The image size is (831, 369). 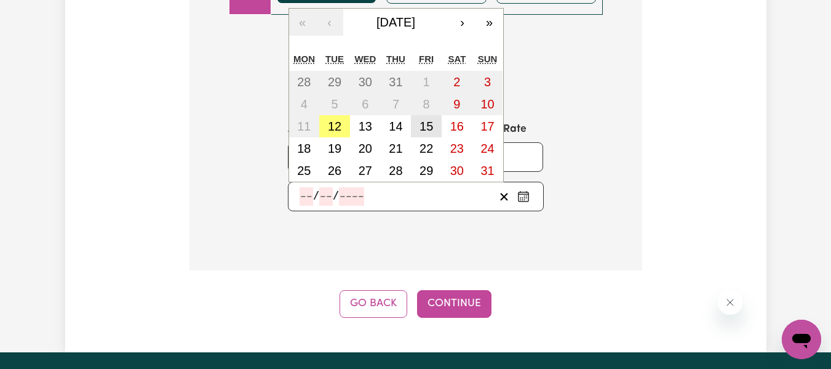 I want to click on abbr: July 30, 2025, so click(x=366, y=82).